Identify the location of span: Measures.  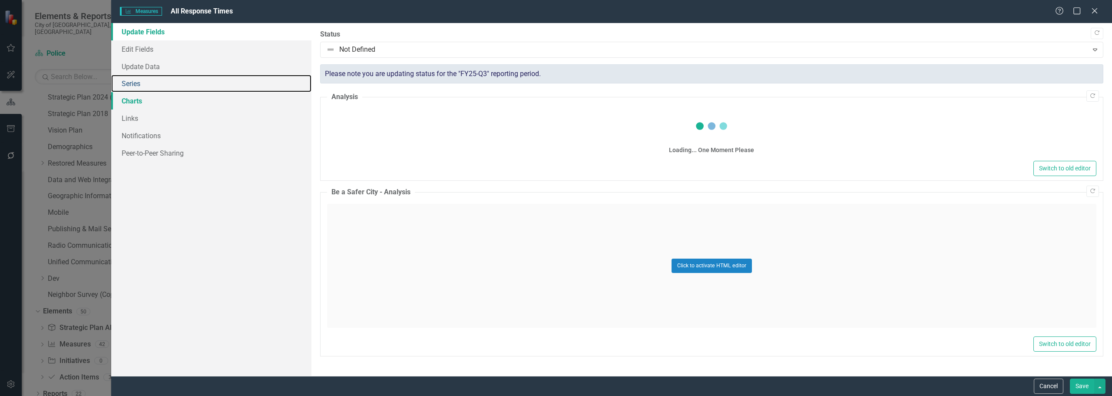
(141, 11).